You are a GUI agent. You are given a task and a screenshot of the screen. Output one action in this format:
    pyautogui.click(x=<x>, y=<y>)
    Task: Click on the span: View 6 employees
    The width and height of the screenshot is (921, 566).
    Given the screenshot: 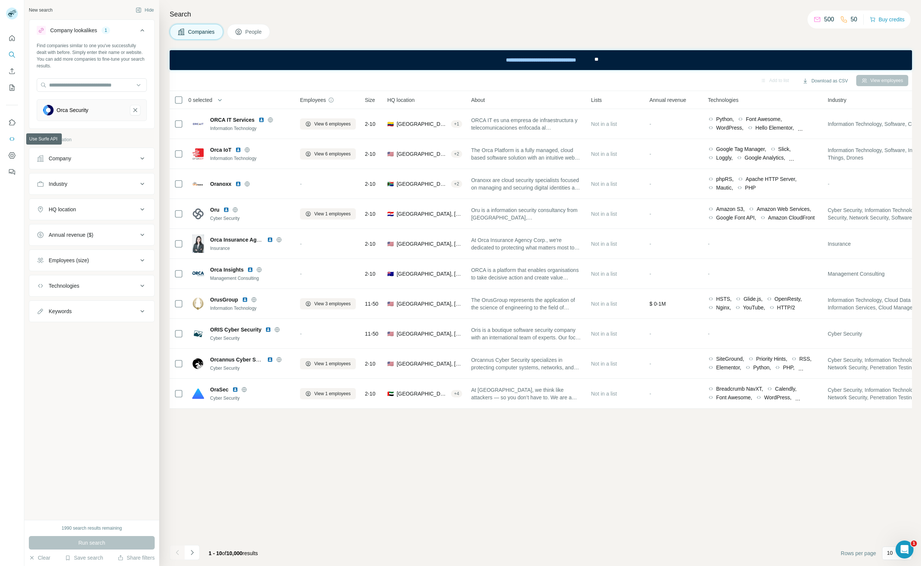 What is the action you would take?
    pyautogui.click(x=332, y=124)
    